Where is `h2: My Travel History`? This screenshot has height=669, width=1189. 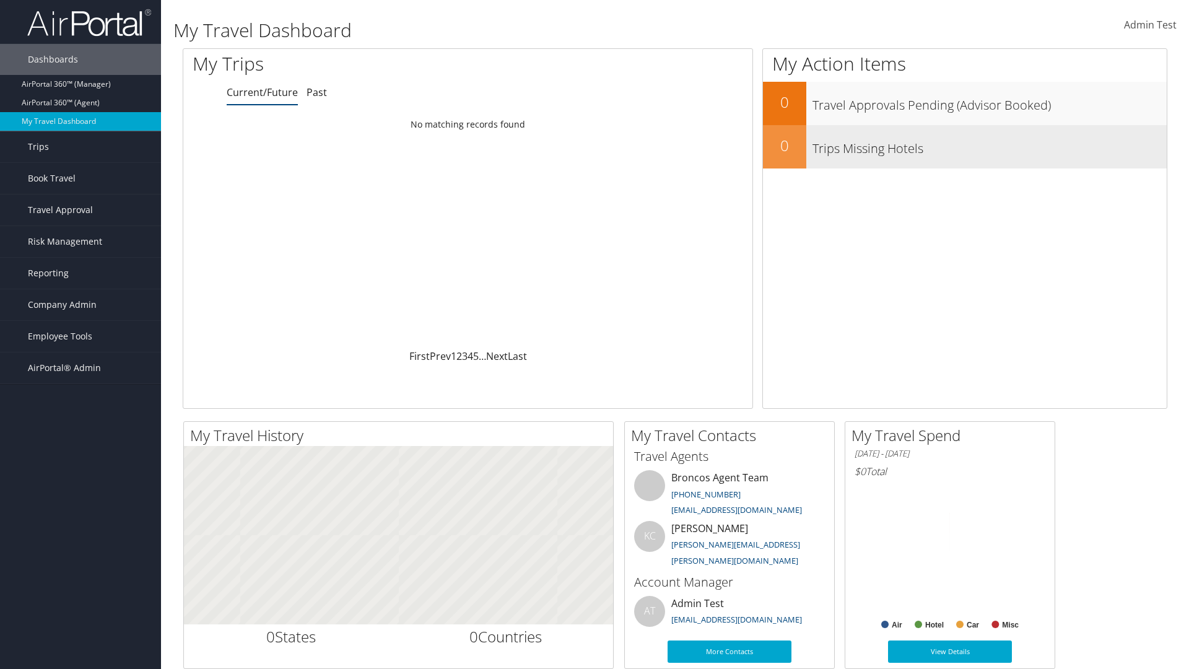
h2: My Travel History is located at coordinates (401, 435).